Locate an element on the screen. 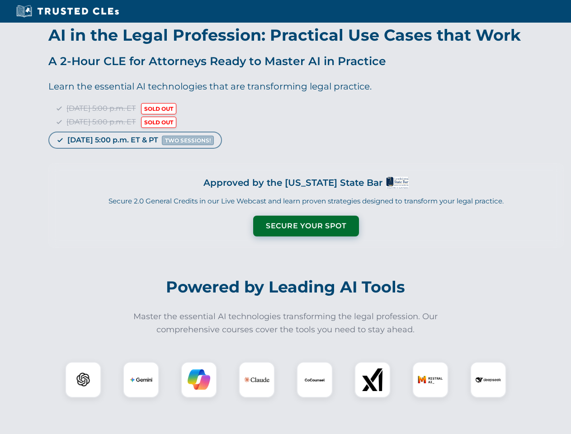  p: Learn the essential AI technologies that are transforming legal practice. is located at coordinates (306, 86).